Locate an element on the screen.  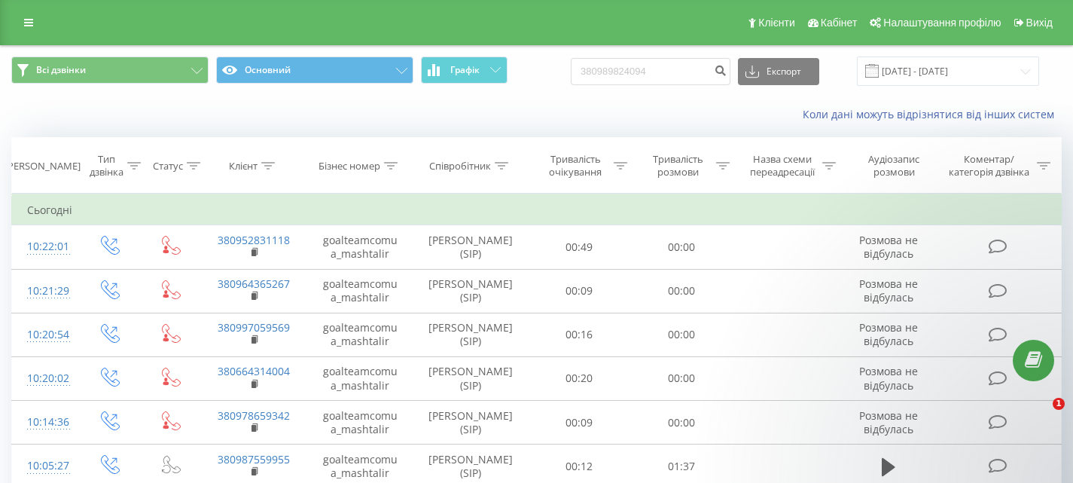
div: Аудіозапис розмови is located at coordinates (894, 166).